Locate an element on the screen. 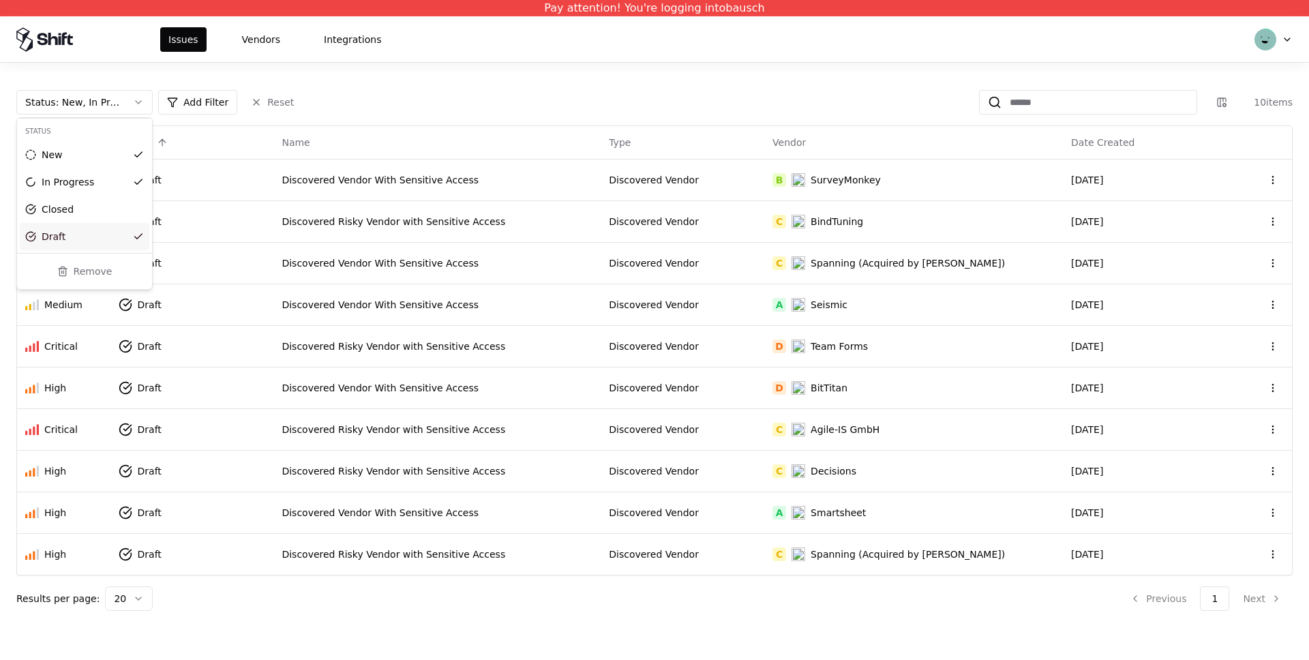  div: Suggestions is located at coordinates (85, 185).